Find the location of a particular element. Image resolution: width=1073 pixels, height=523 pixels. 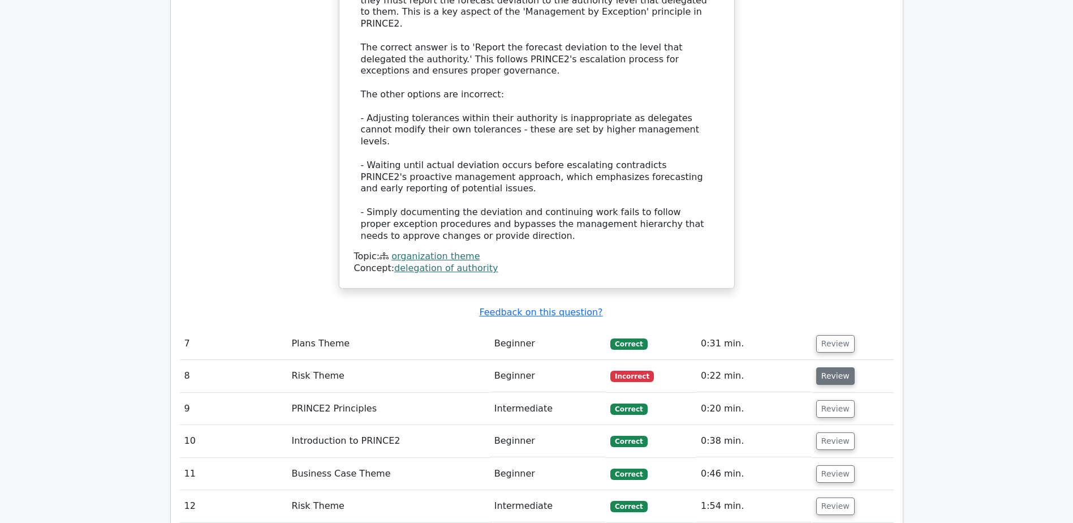

td: 7 is located at coordinates (234, 343).